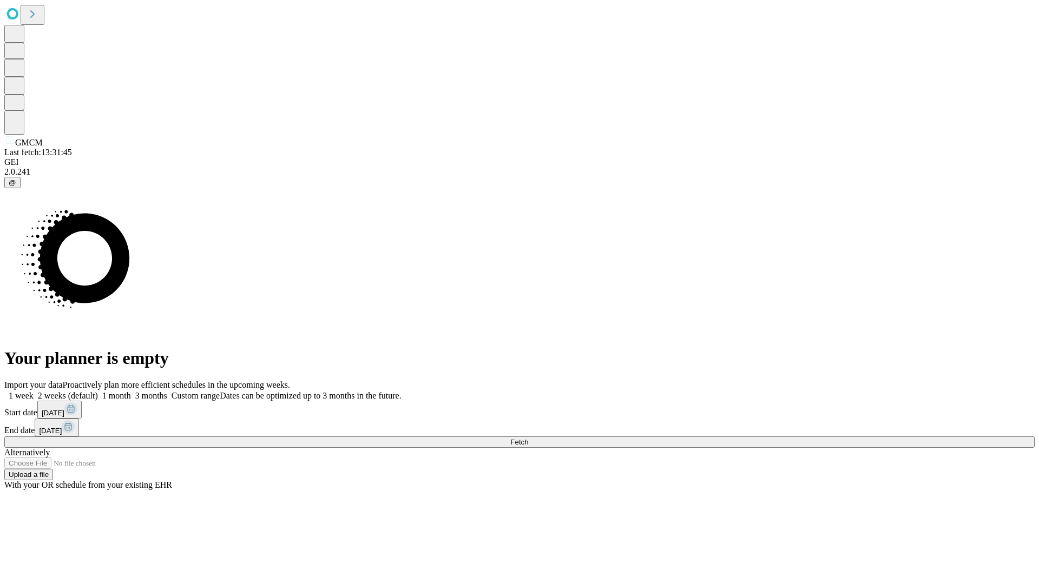  What do you see at coordinates (27, 452) in the screenshot?
I see `span: Alternatively` at bounding box center [27, 452].